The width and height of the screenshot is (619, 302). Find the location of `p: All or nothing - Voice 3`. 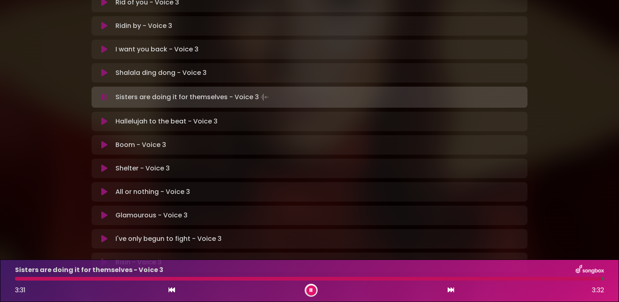

p: All or nothing - Voice 3 is located at coordinates (153, 192).